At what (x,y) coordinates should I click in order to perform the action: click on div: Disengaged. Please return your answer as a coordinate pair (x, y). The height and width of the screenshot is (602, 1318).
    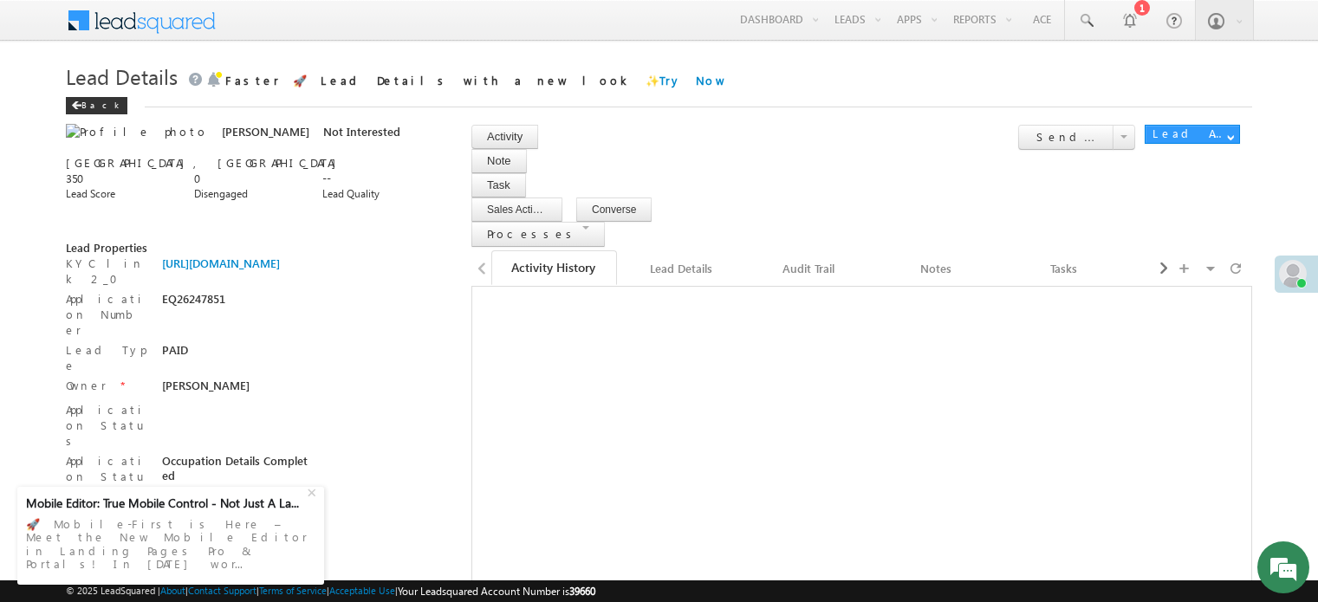
    Looking at the image, I should click on (253, 194).